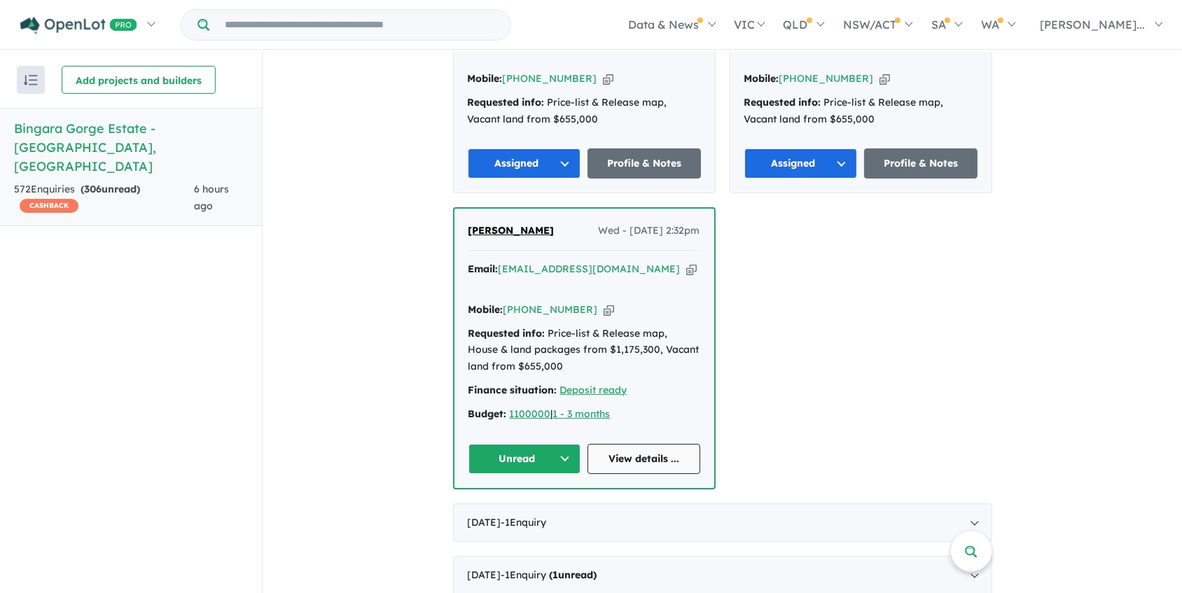 Image resolution: width=1182 pixels, height=593 pixels. I want to click on div: Price-list & Release map, House & land packages from $1,175,300, Vacant land from $655,000, so click(584, 350).